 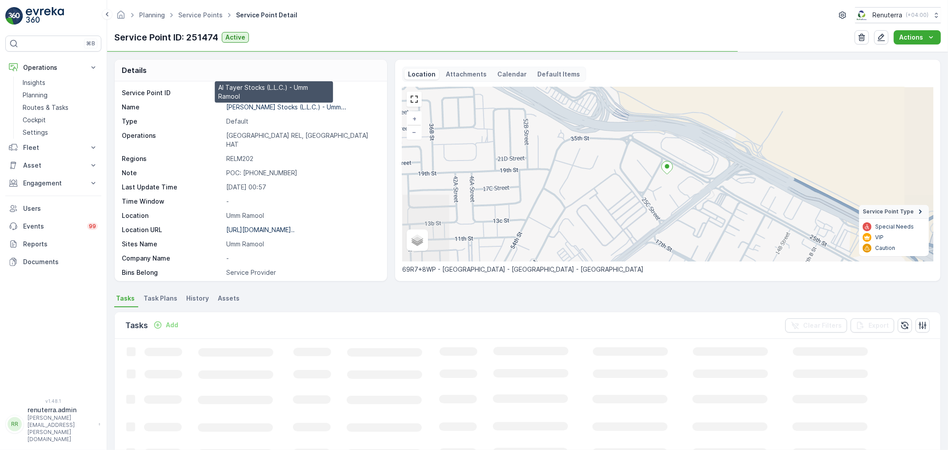 What do you see at coordinates (60, 120) in the screenshot?
I see `a: Cockpit` at bounding box center [60, 120].